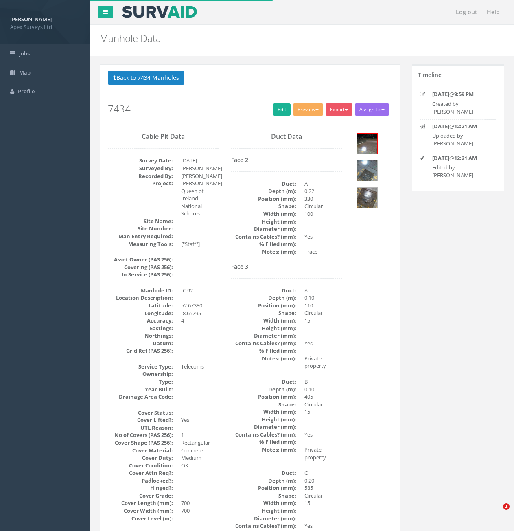 Image resolution: width=514 pixels, height=531 pixels. I want to click on dt: Cover Shape (PAS 256):, so click(141, 443).